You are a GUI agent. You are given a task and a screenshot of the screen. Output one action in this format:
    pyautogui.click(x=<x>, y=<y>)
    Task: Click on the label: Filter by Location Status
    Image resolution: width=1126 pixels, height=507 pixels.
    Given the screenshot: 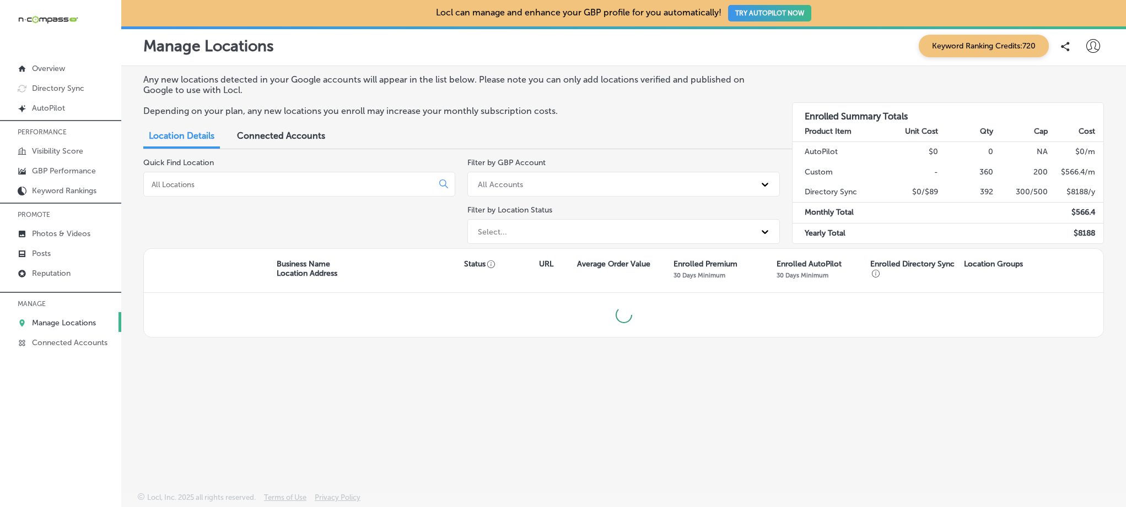 What is the action you would take?
    pyautogui.click(x=510, y=210)
    